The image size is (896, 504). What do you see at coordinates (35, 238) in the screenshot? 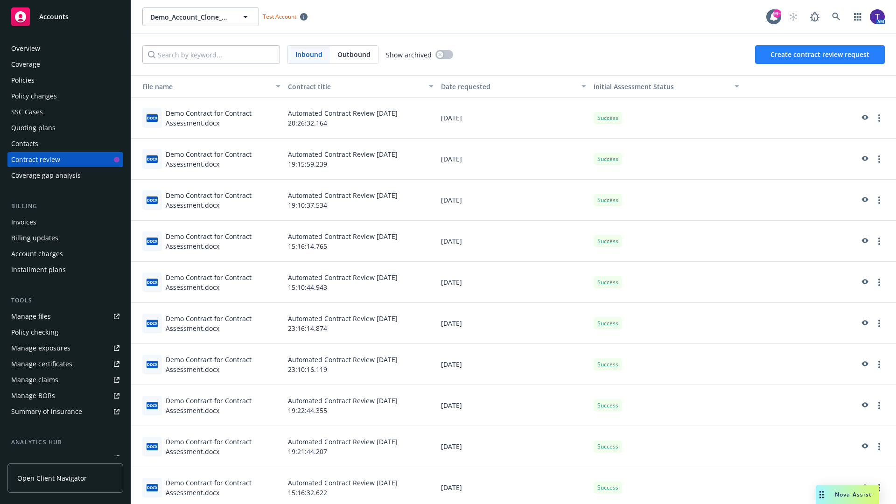
I see `div: Billing updates` at bounding box center [35, 238].